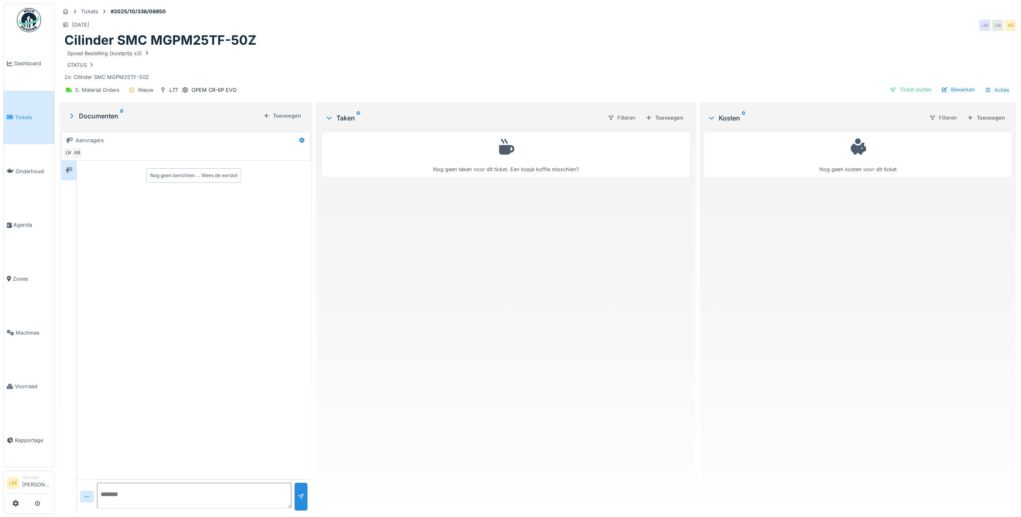  What do you see at coordinates (173, 90) in the screenshot?
I see `div: L77` at bounding box center [173, 90].